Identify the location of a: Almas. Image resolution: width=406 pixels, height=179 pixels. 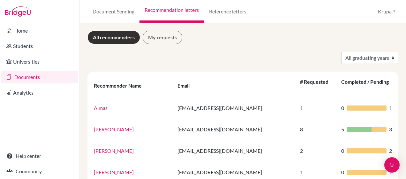
(100, 107).